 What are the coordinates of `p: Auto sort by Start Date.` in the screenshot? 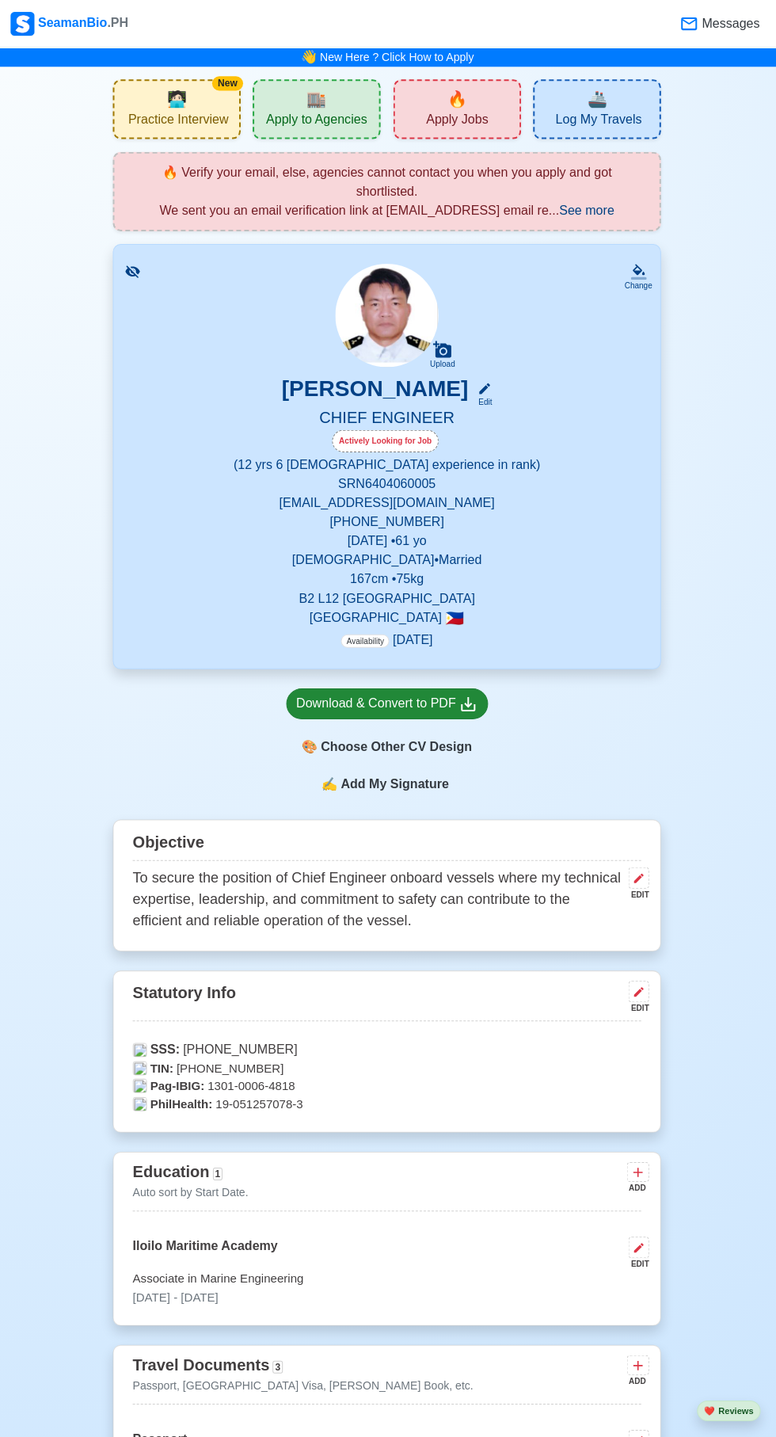 It's located at (192, 1188).